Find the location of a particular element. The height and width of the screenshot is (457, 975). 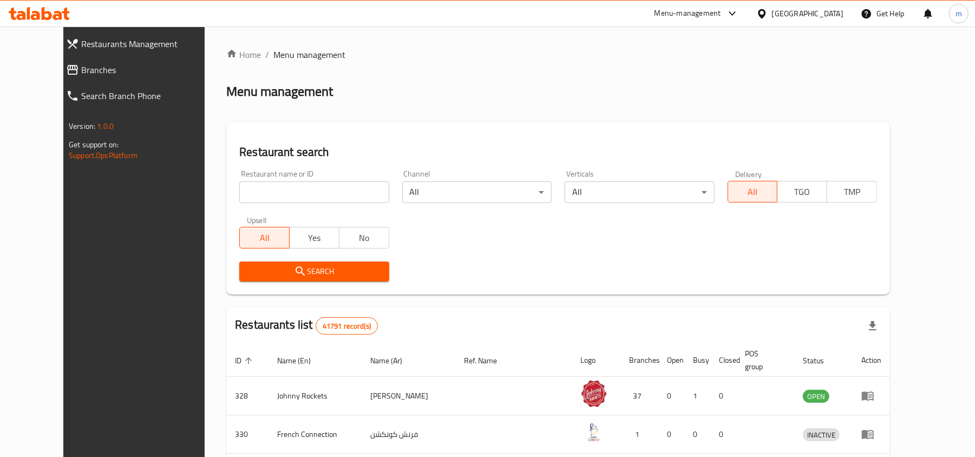

a: Support.OpsPlatform is located at coordinates (103, 155).